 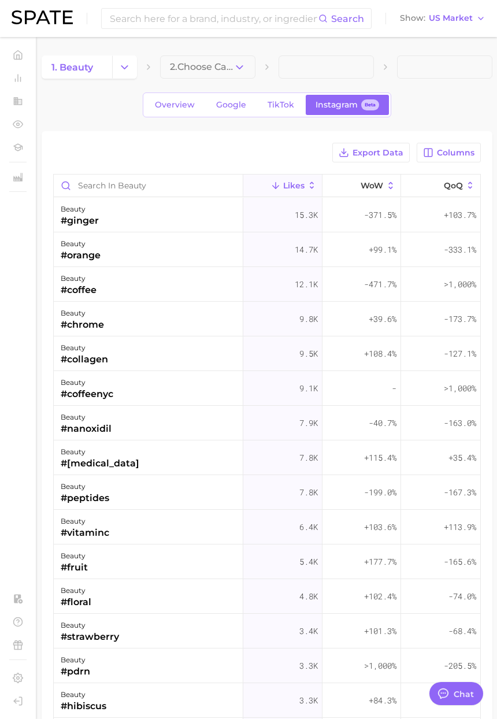 I want to click on span: US Market, so click(x=451, y=18).